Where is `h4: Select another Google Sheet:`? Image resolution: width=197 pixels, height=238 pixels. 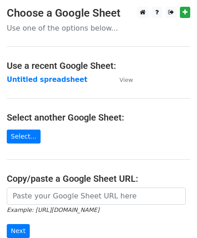
h4: Select another Google Sheet: is located at coordinates (98, 117).